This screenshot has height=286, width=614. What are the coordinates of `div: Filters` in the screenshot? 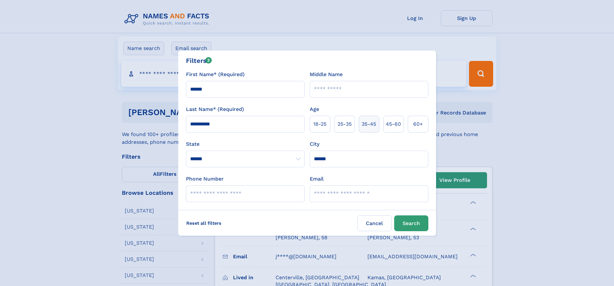 It's located at (199, 61).